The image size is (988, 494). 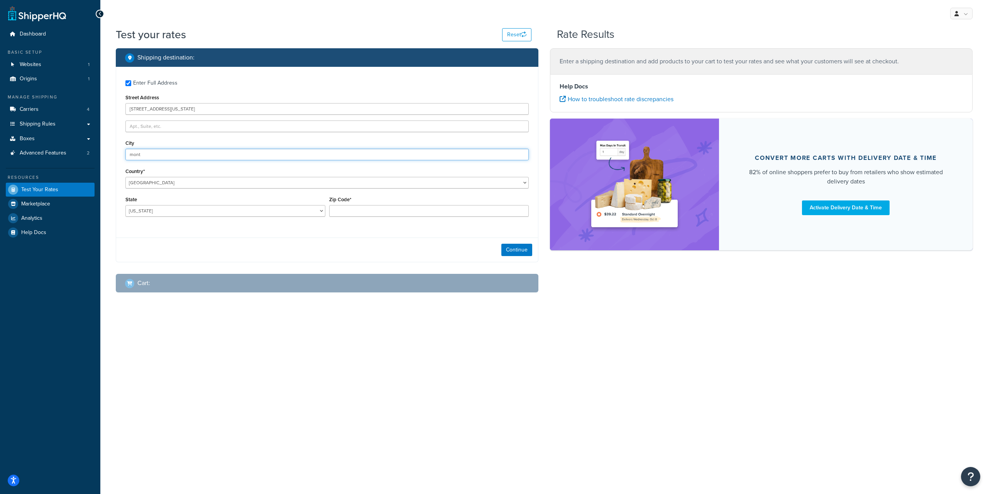 I want to click on span: Marketplace, so click(x=35, y=204).